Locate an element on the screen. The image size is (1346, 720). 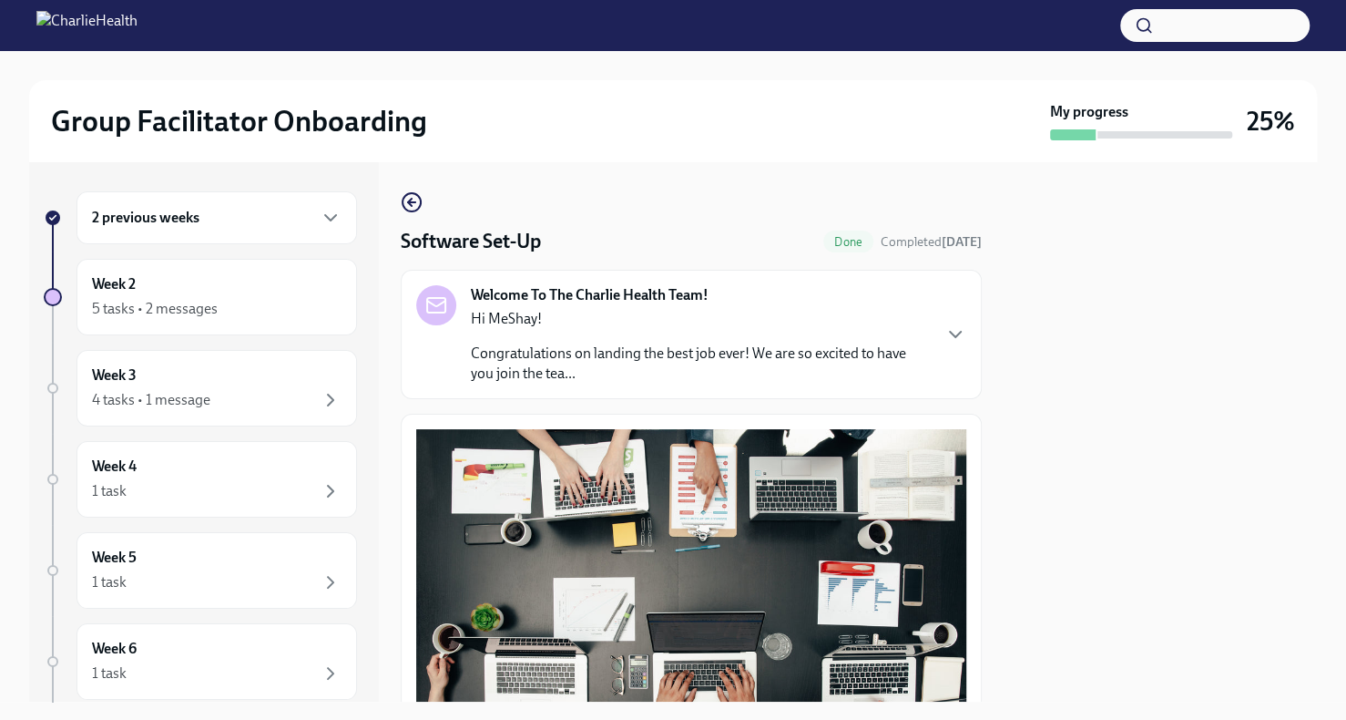
a: Week 51 task is located at coordinates (200, 570).